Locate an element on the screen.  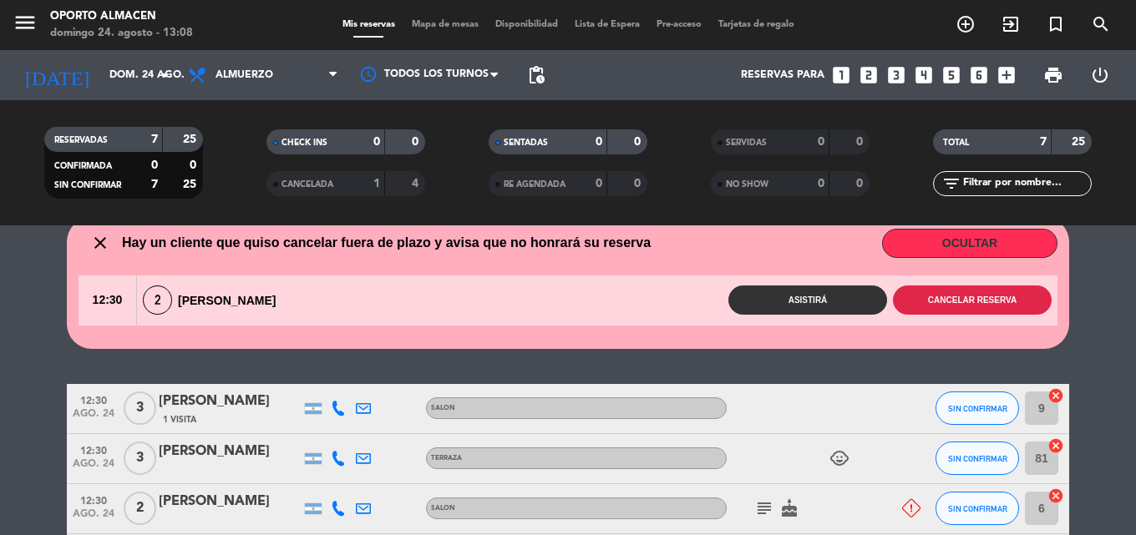
i: add_box is located at coordinates (1006, 75).